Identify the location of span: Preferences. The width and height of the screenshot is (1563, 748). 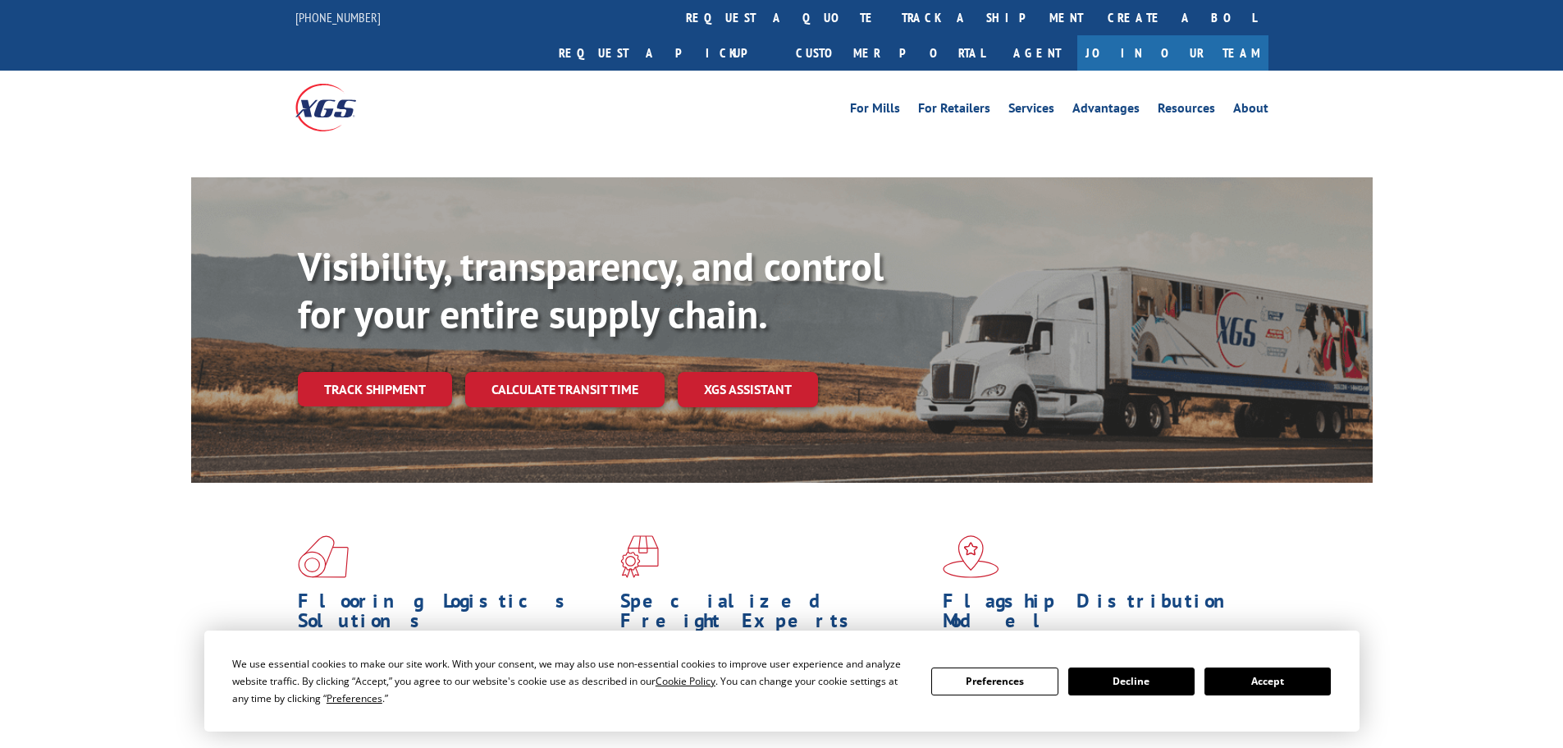
(355, 698).